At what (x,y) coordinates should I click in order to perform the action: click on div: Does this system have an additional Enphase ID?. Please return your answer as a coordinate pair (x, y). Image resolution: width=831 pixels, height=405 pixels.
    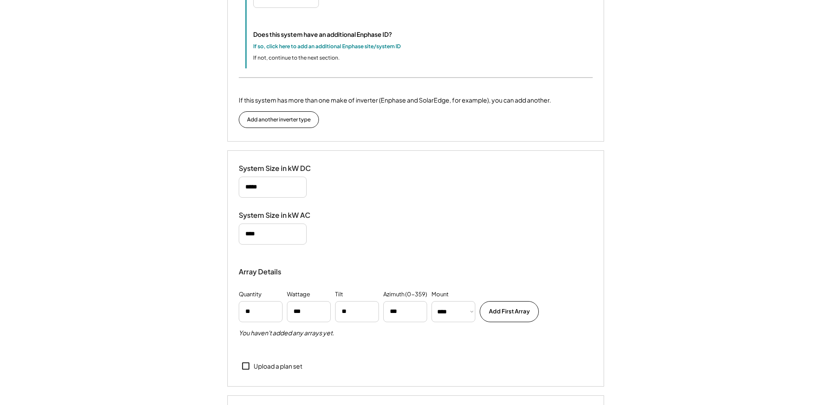
    Looking at the image, I should click on (322, 34).